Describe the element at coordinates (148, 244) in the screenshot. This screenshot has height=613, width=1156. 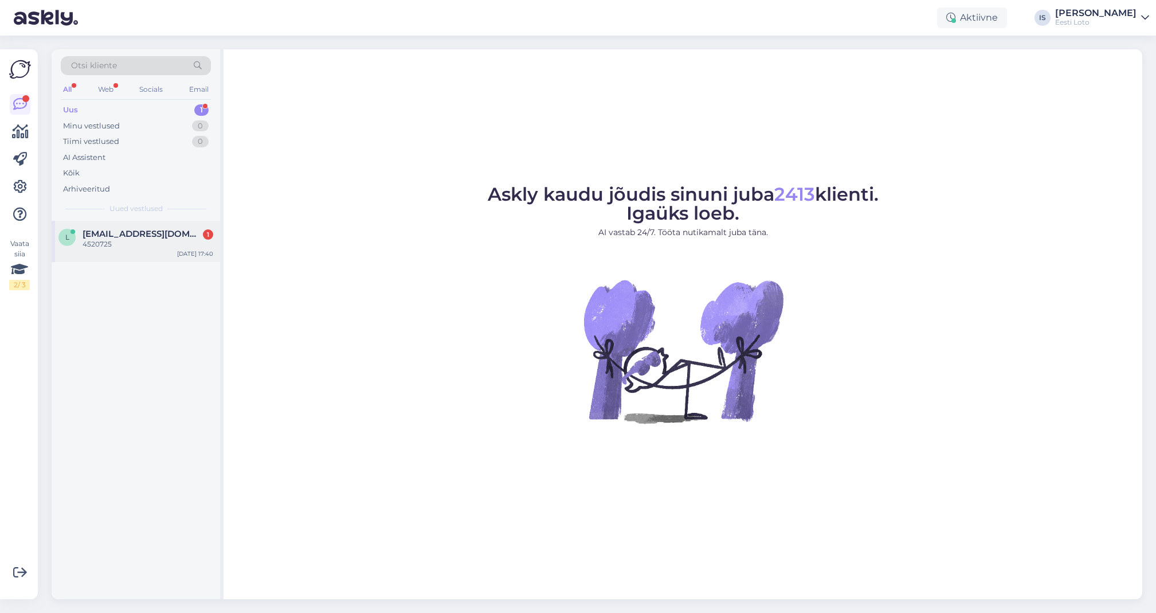
I see `div: 4520725` at that location.